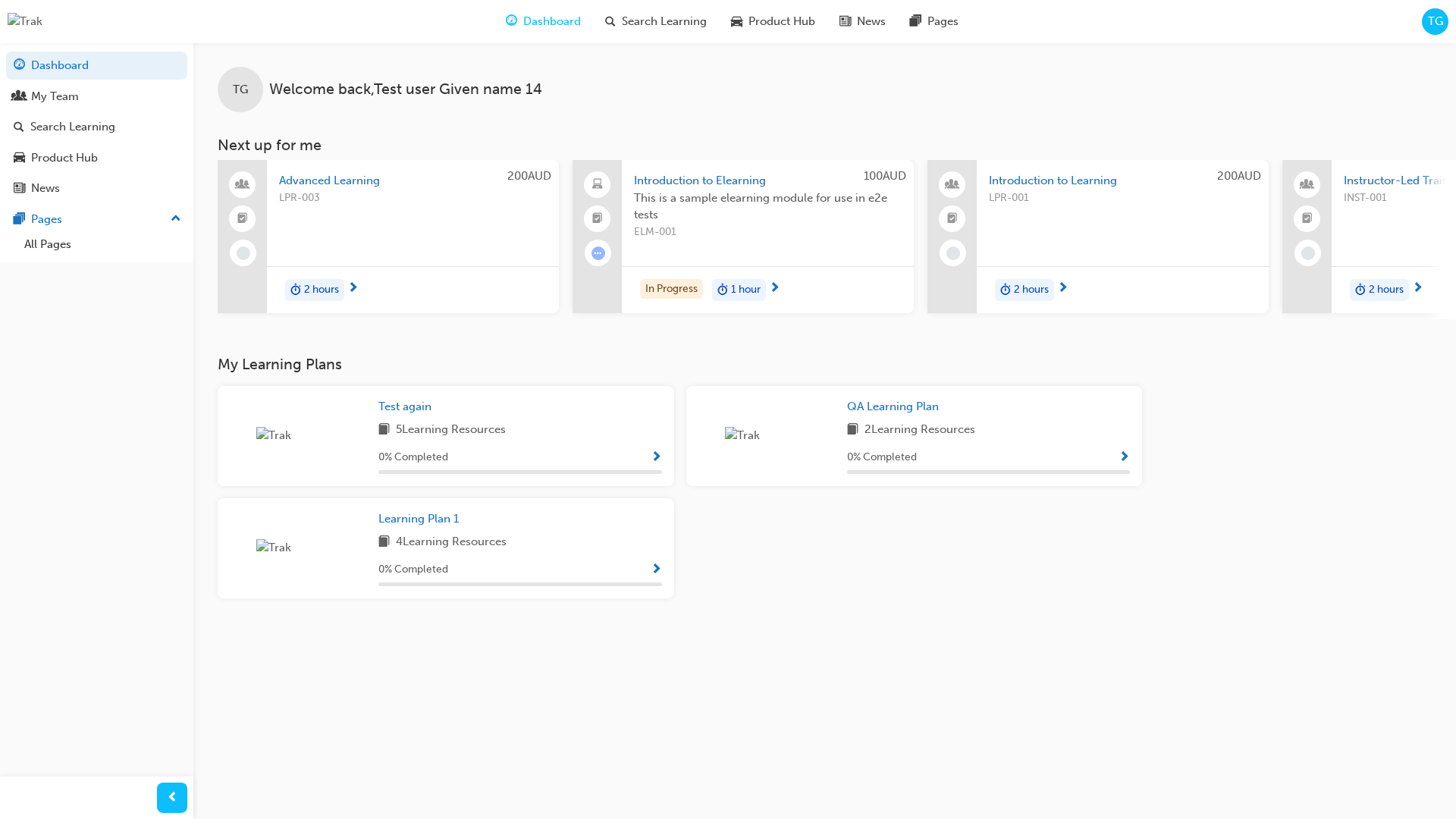  Describe the element at coordinates (862, 21) in the screenshot. I see `a: news-iconNews` at that location.